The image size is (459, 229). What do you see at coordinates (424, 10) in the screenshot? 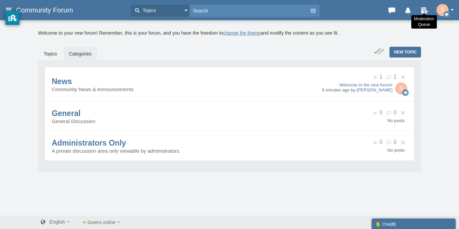
I see `a: Moderation Queue` at bounding box center [424, 10].